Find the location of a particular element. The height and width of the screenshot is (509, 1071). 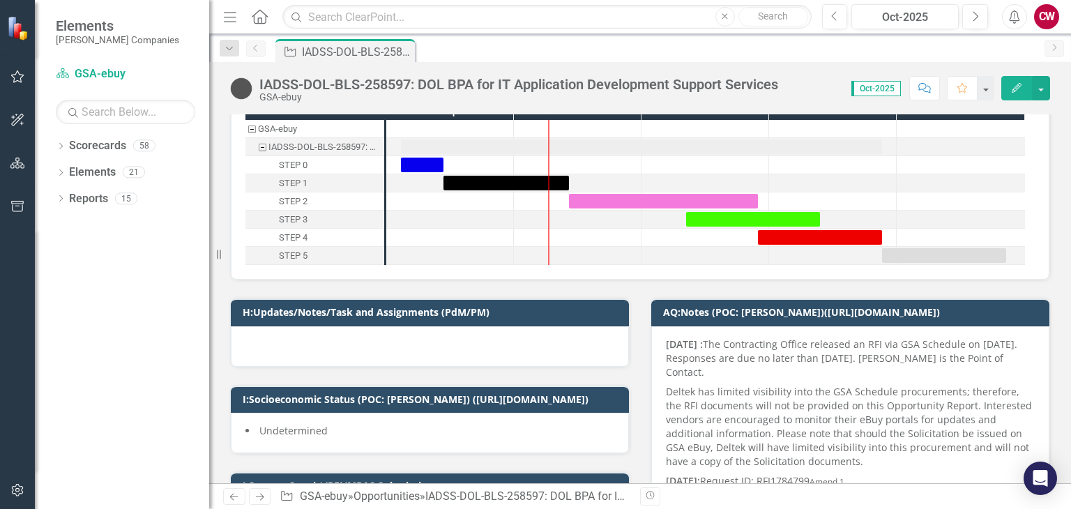

p: Request ID: RFI1784799 is located at coordinates (850, 481).